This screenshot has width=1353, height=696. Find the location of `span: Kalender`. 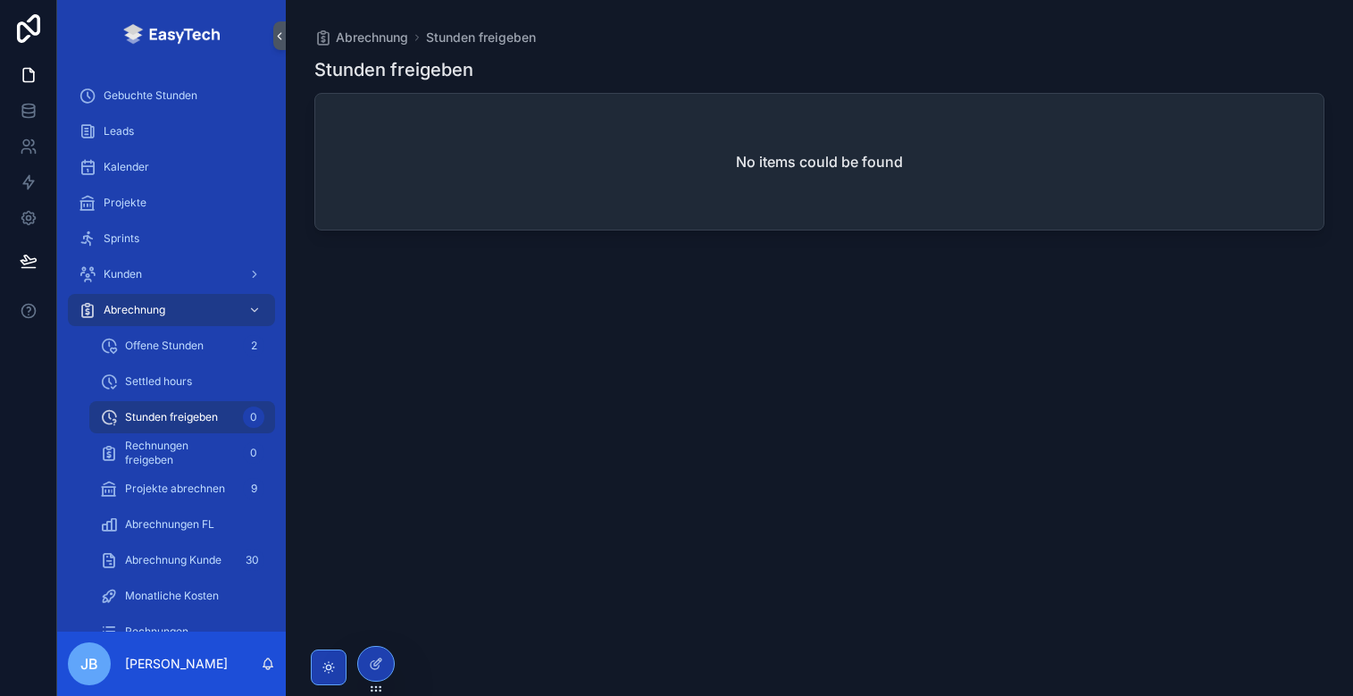

span: Kalender is located at coordinates (126, 167).